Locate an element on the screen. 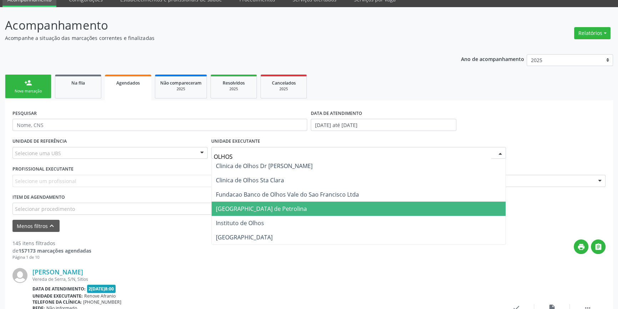  span: Fundacao Banco de Olhos Vale do Sao Francisco Ltda is located at coordinates (287, 195).